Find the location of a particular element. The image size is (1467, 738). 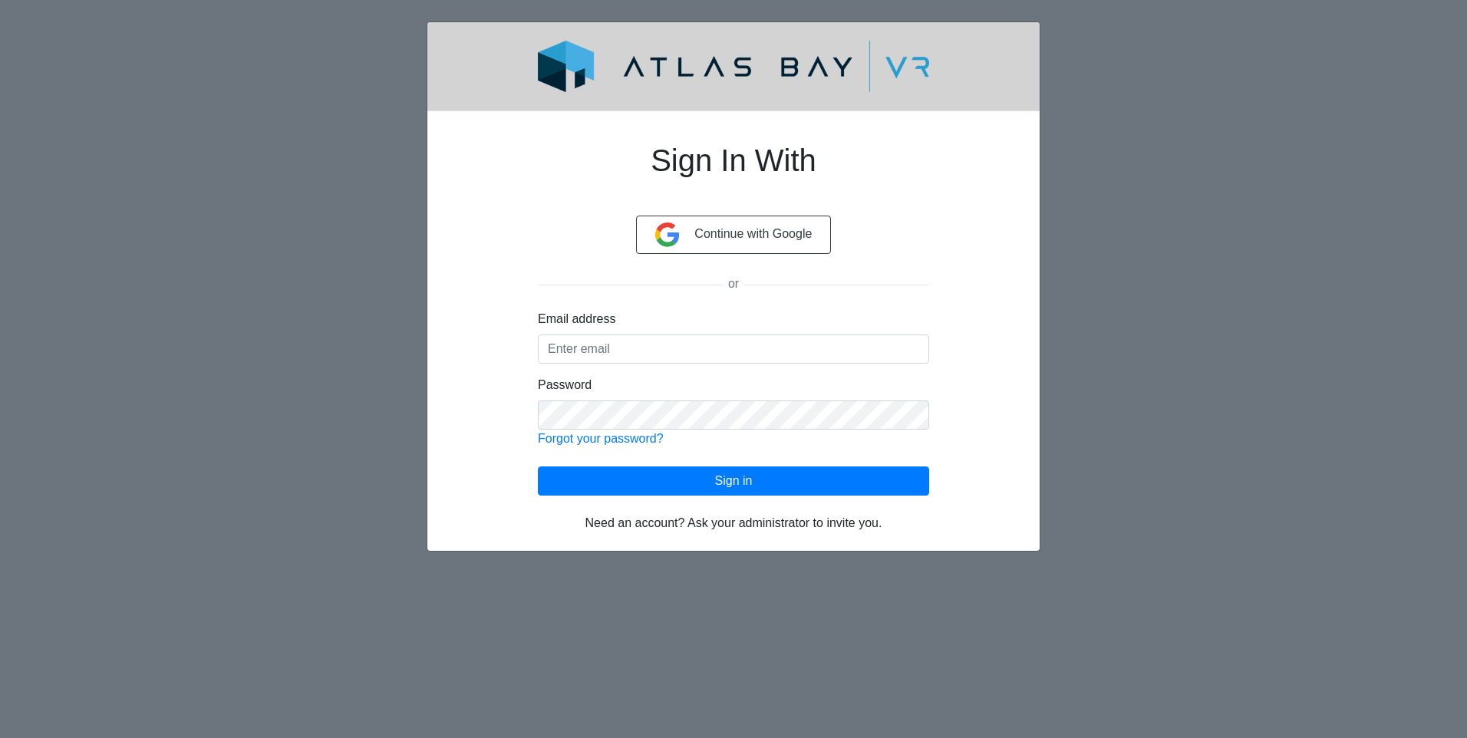

button: Sign in is located at coordinates (734, 481).